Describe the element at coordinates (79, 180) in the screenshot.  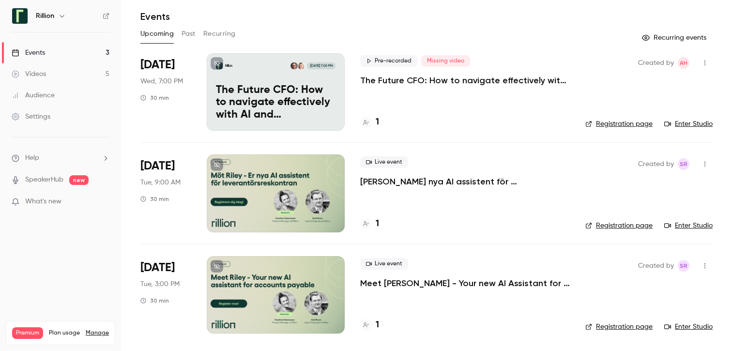
I see `span: new` at that location.